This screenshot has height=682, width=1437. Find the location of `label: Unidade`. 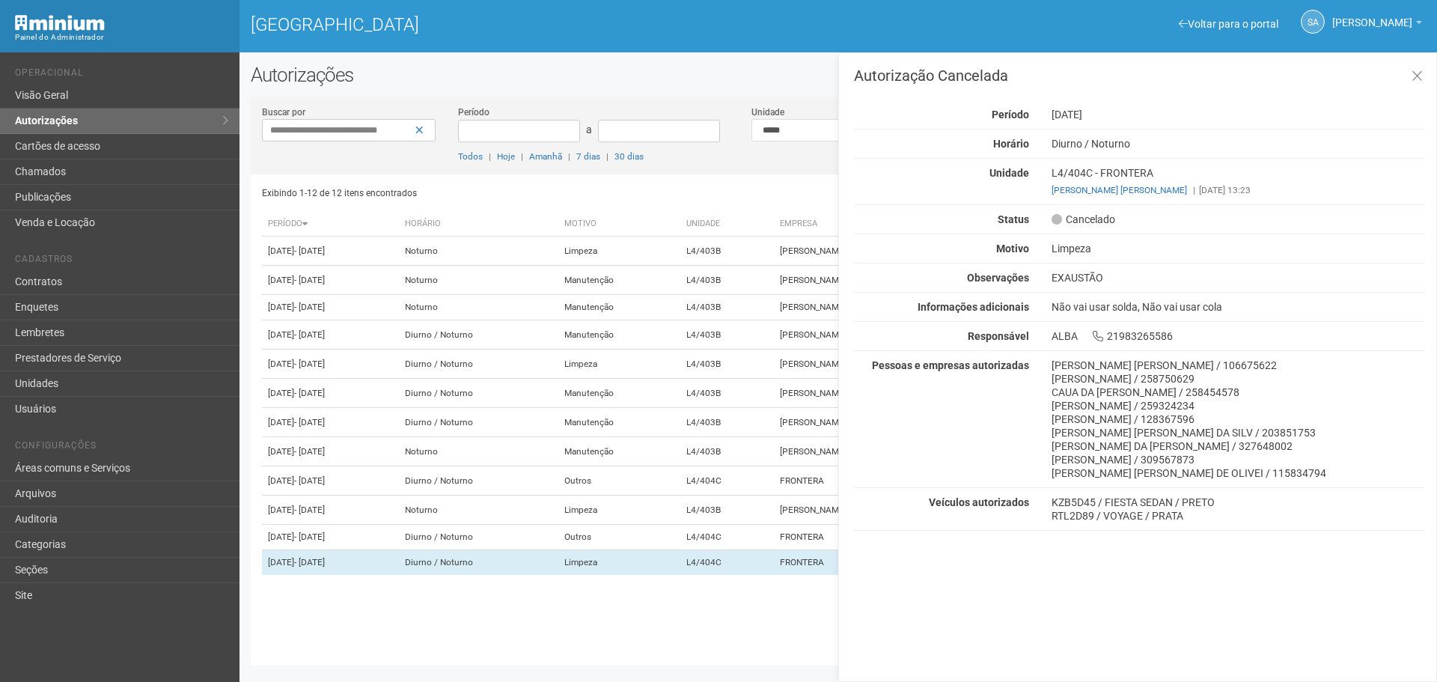

label: Unidade is located at coordinates (768, 112).